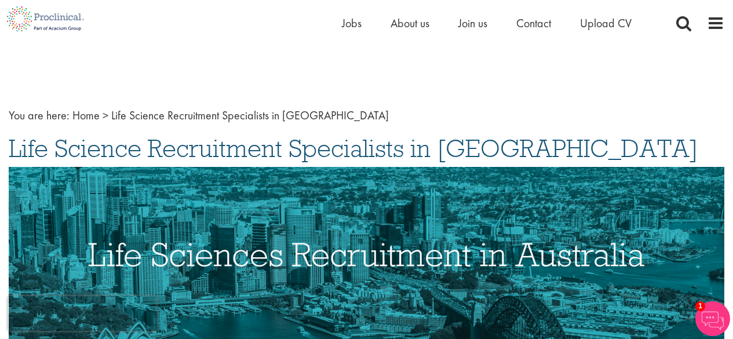  What do you see at coordinates (352, 23) in the screenshot?
I see `span: Jobs` at bounding box center [352, 23].